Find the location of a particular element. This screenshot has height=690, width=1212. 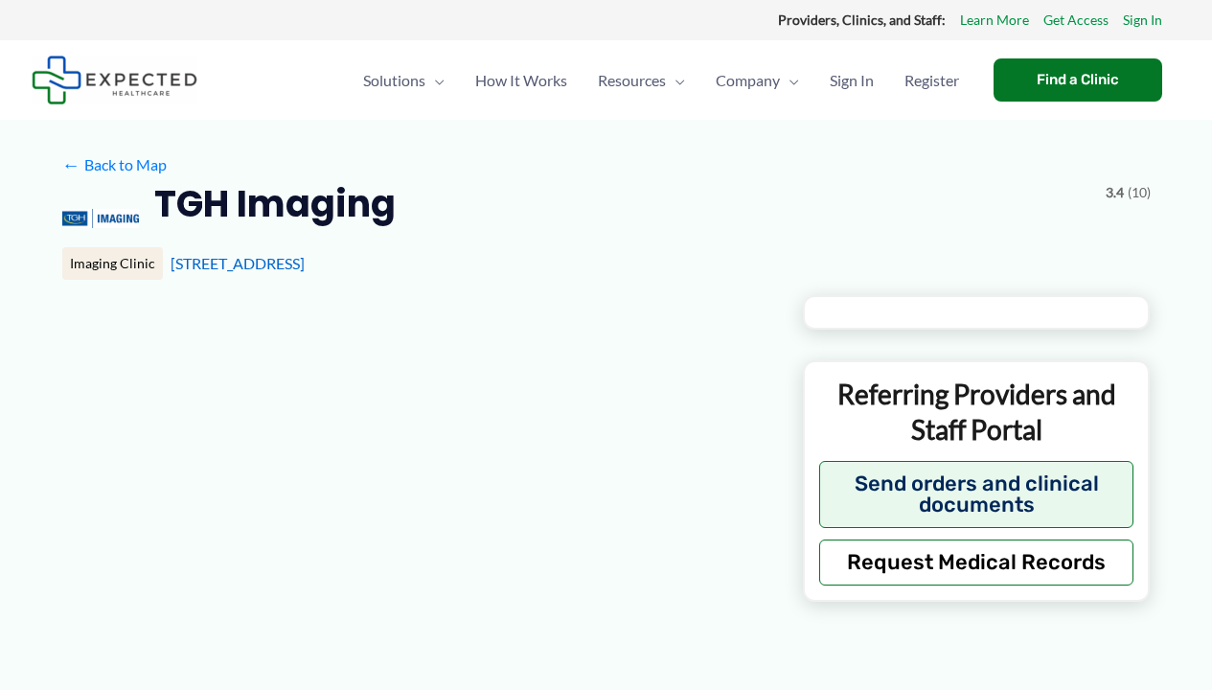

span: 3.4 is located at coordinates (1114, 193).